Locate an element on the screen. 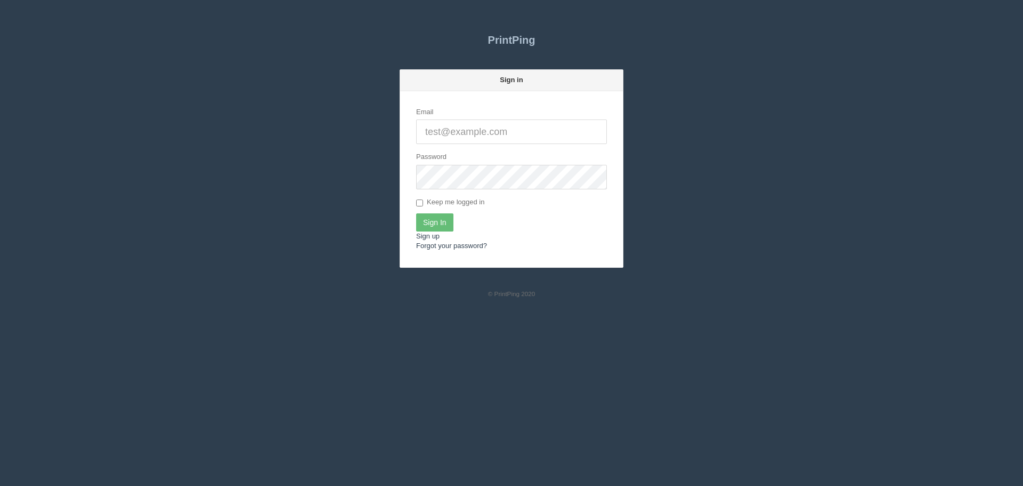 This screenshot has width=1023, height=486. a: Forgot your password? is located at coordinates (451, 245).